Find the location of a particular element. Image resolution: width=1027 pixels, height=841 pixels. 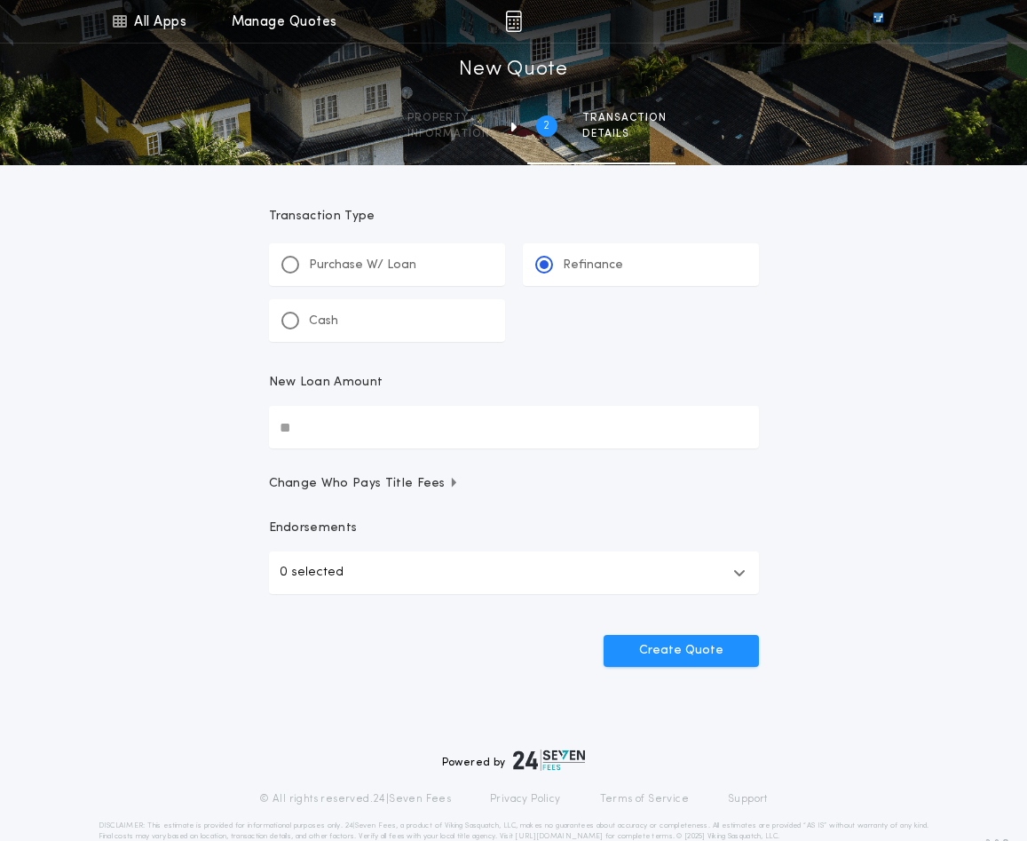

p: Transaction Type is located at coordinates (514, 217).